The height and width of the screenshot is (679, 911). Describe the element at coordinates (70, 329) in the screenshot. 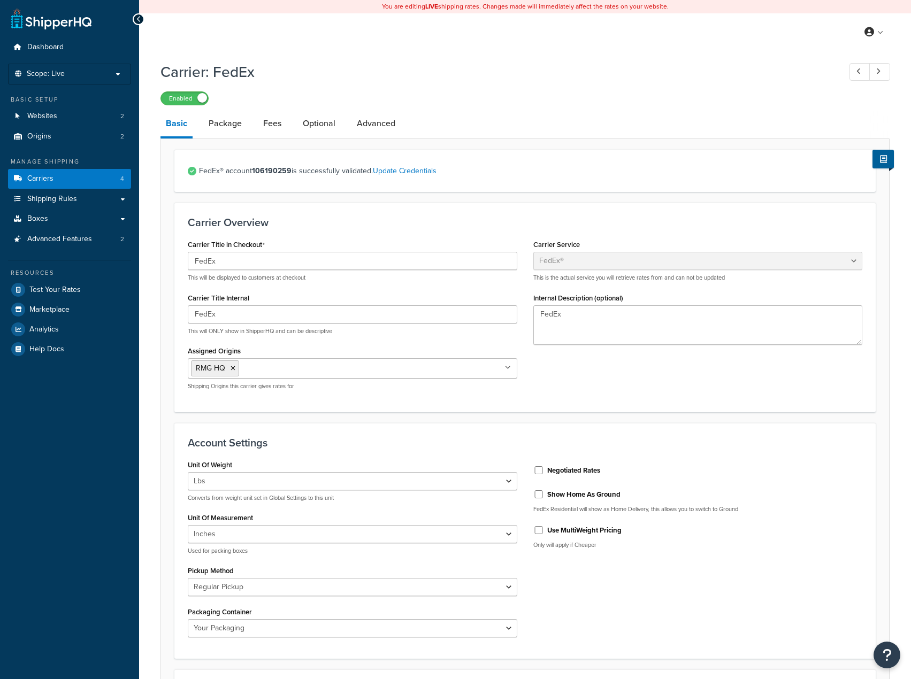

I see `li: Analytics` at that location.